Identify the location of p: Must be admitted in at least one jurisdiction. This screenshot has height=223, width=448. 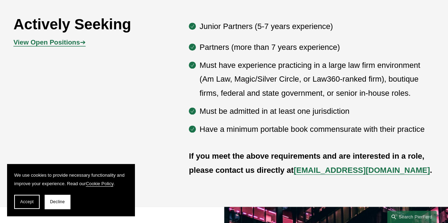
(317, 112).